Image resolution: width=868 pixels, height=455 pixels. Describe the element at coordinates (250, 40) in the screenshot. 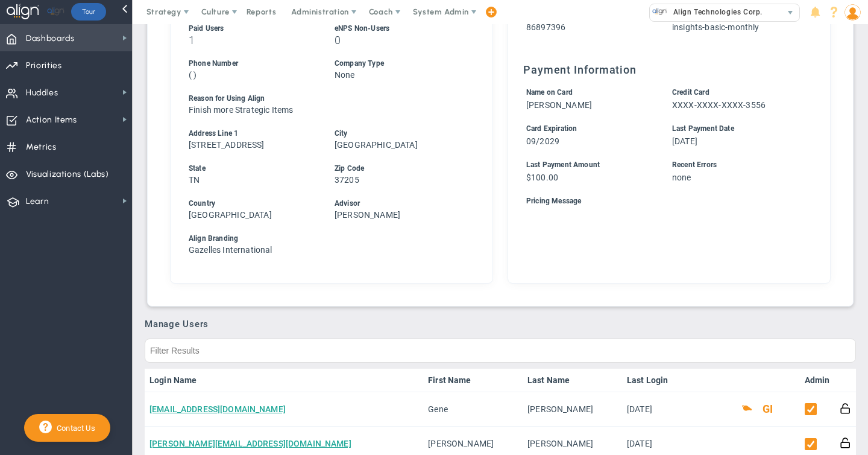

I see `h3: 1` at that location.